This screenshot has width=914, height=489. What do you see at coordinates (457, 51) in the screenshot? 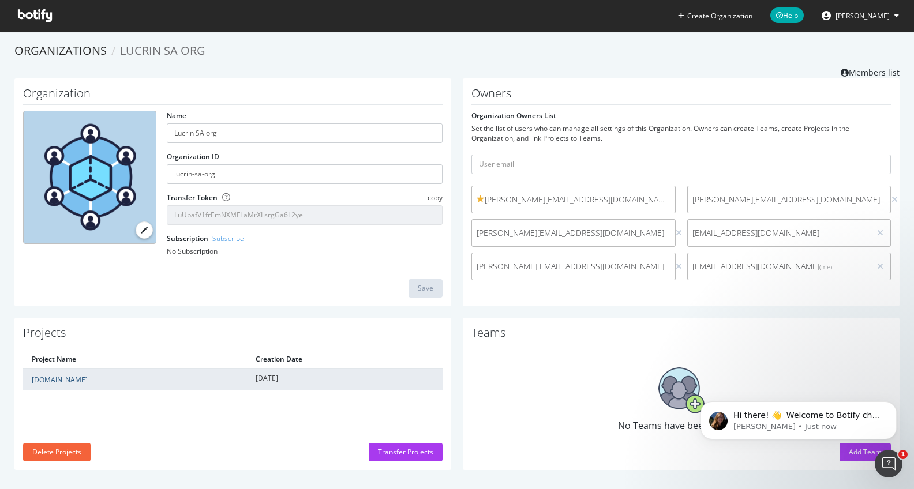
I see `ol: breadcrumbs` at bounding box center [457, 51].